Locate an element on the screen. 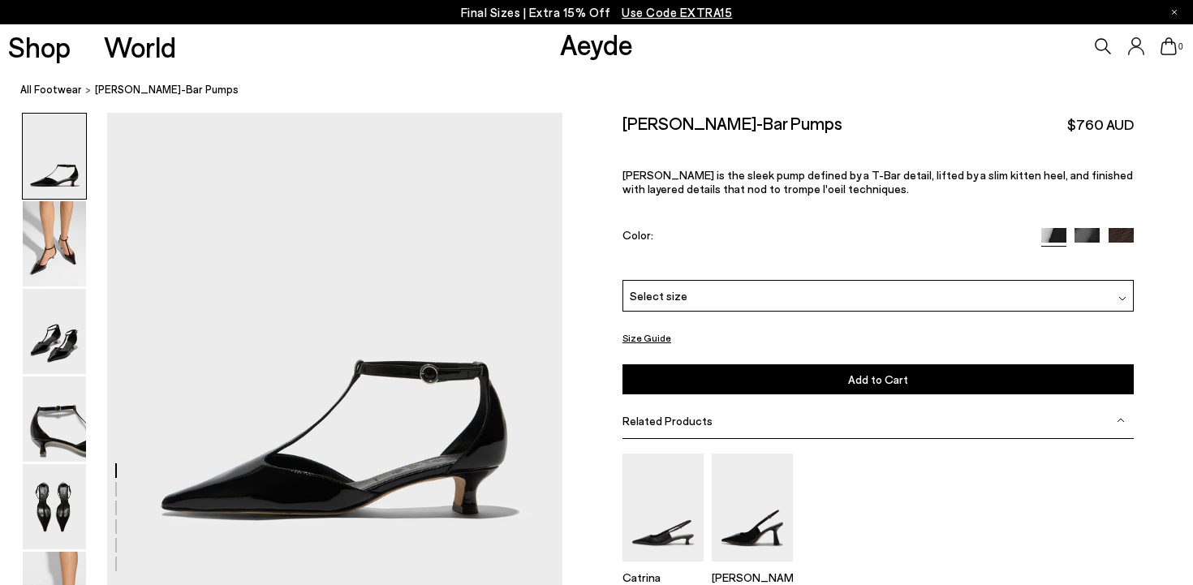  img: Liz T-Bar Pumps - Image 3 is located at coordinates (54, 331).